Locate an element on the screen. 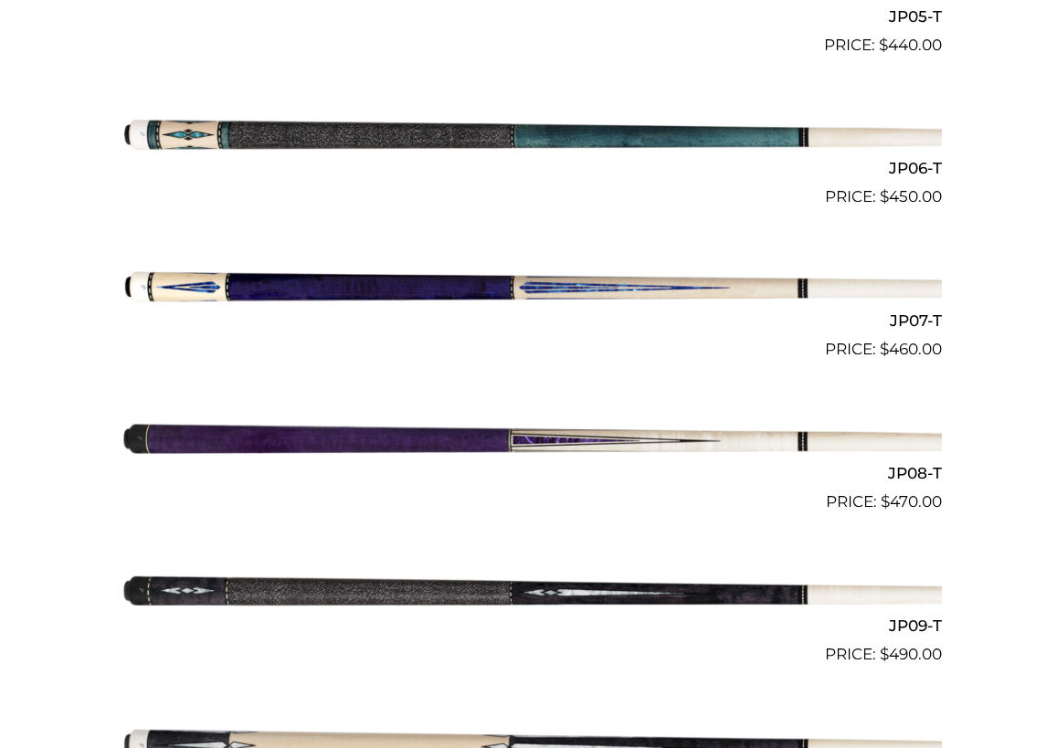  bdi: 470.00 is located at coordinates (911, 502).